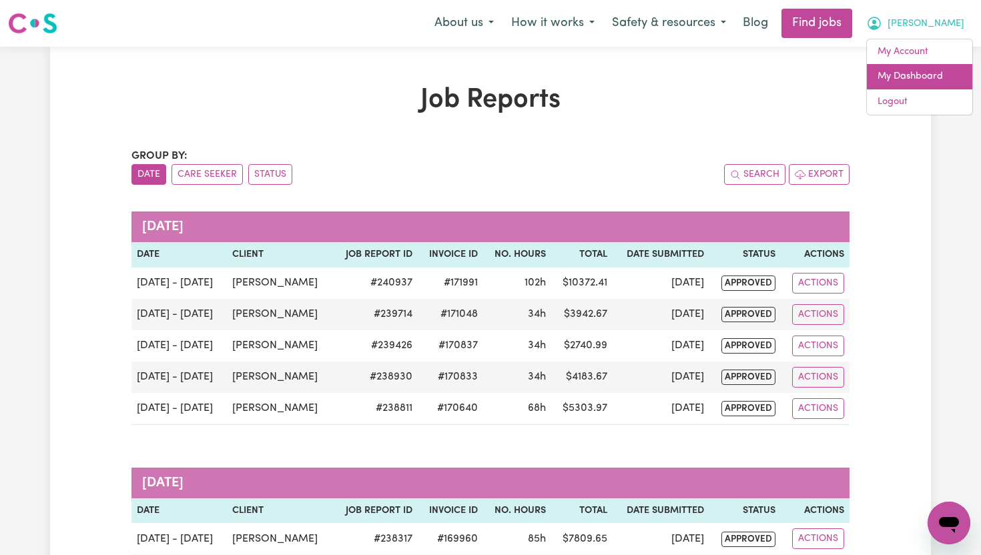 The image size is (981, 555). What do you see at coordinates (464, 23) in the screenshot?
I see `button: About us` at bounding box center [464, 23].